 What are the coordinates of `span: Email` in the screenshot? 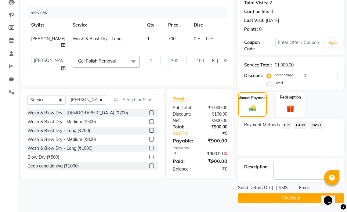 It's located at (305, 188).